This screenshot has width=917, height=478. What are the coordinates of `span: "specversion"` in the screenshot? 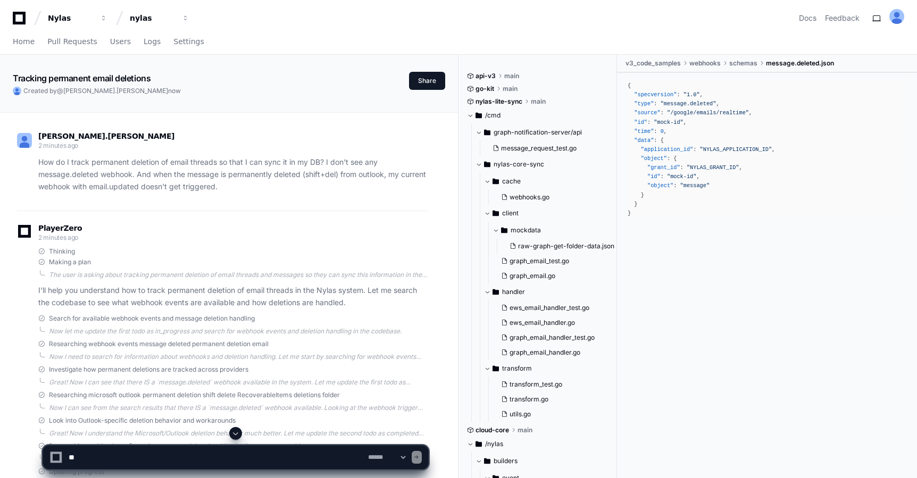 It's located at (655, 95).